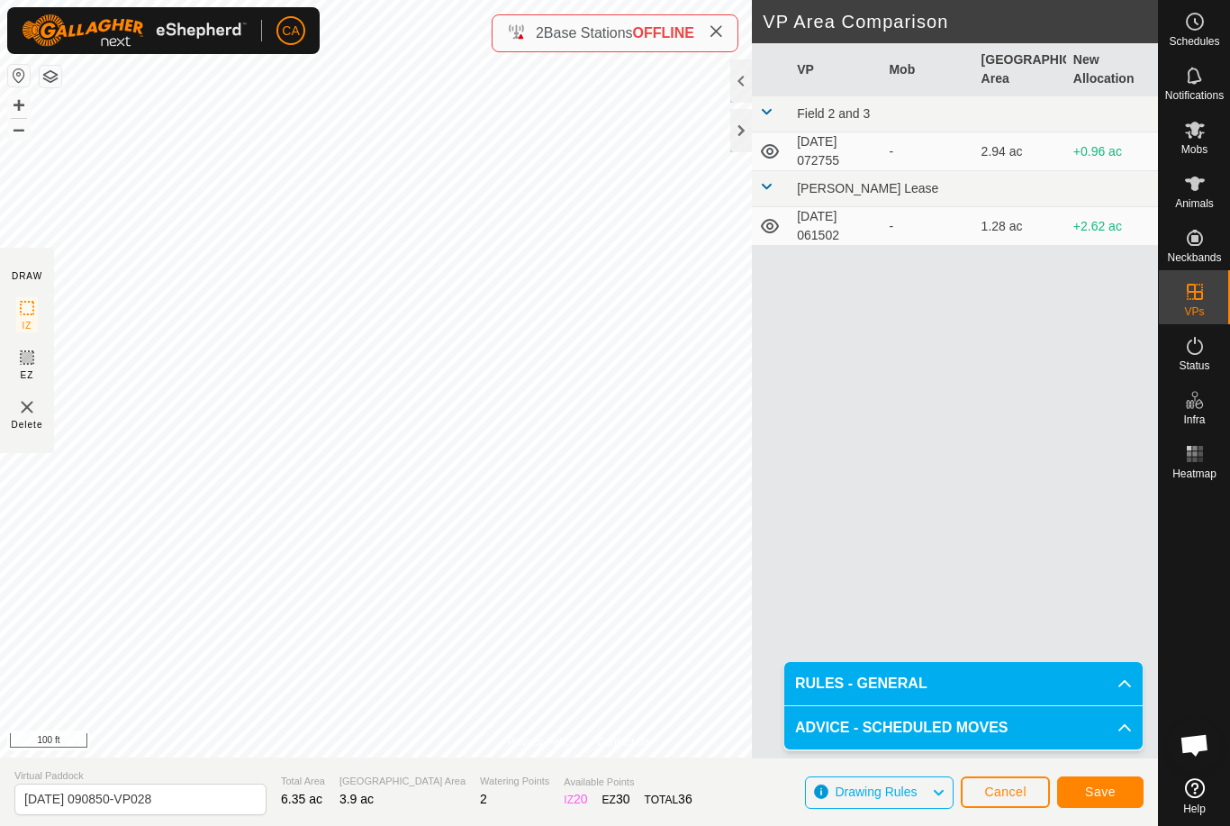 The width and height of the screenshot is (1230, 826). Describe the element at coordinates (140, 775) in the screenshot. I see `span: Virtual Paddock` at that location.